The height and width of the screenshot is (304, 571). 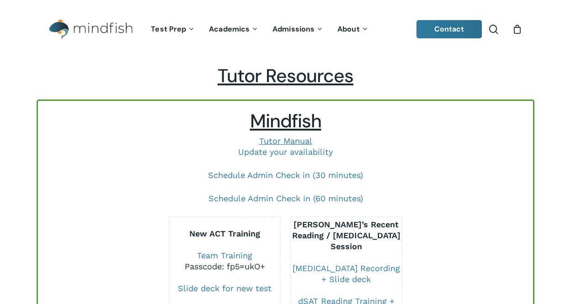 I want to click on div: Passcode: fp5=ukO+, so click(x=224, y=267).